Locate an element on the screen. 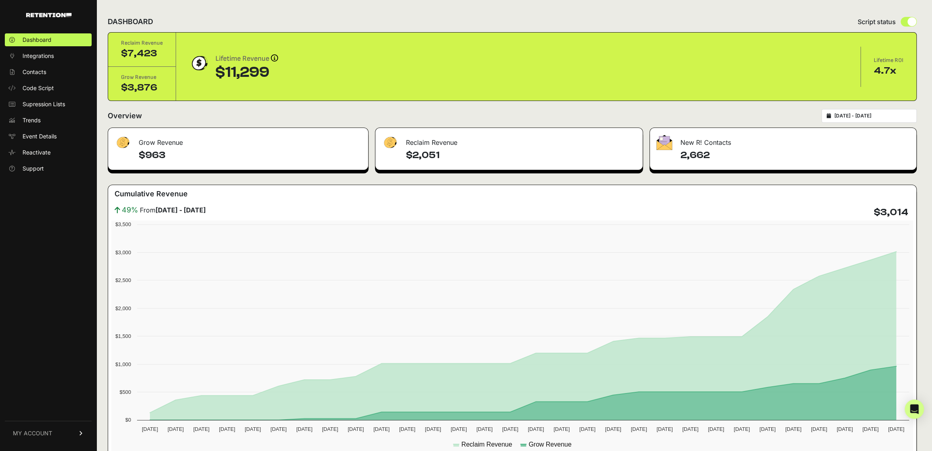 Image resolution: width=932 pixels, height=451 pixels. div: Open Intercom Messenger is located at coordinates (915, 409).